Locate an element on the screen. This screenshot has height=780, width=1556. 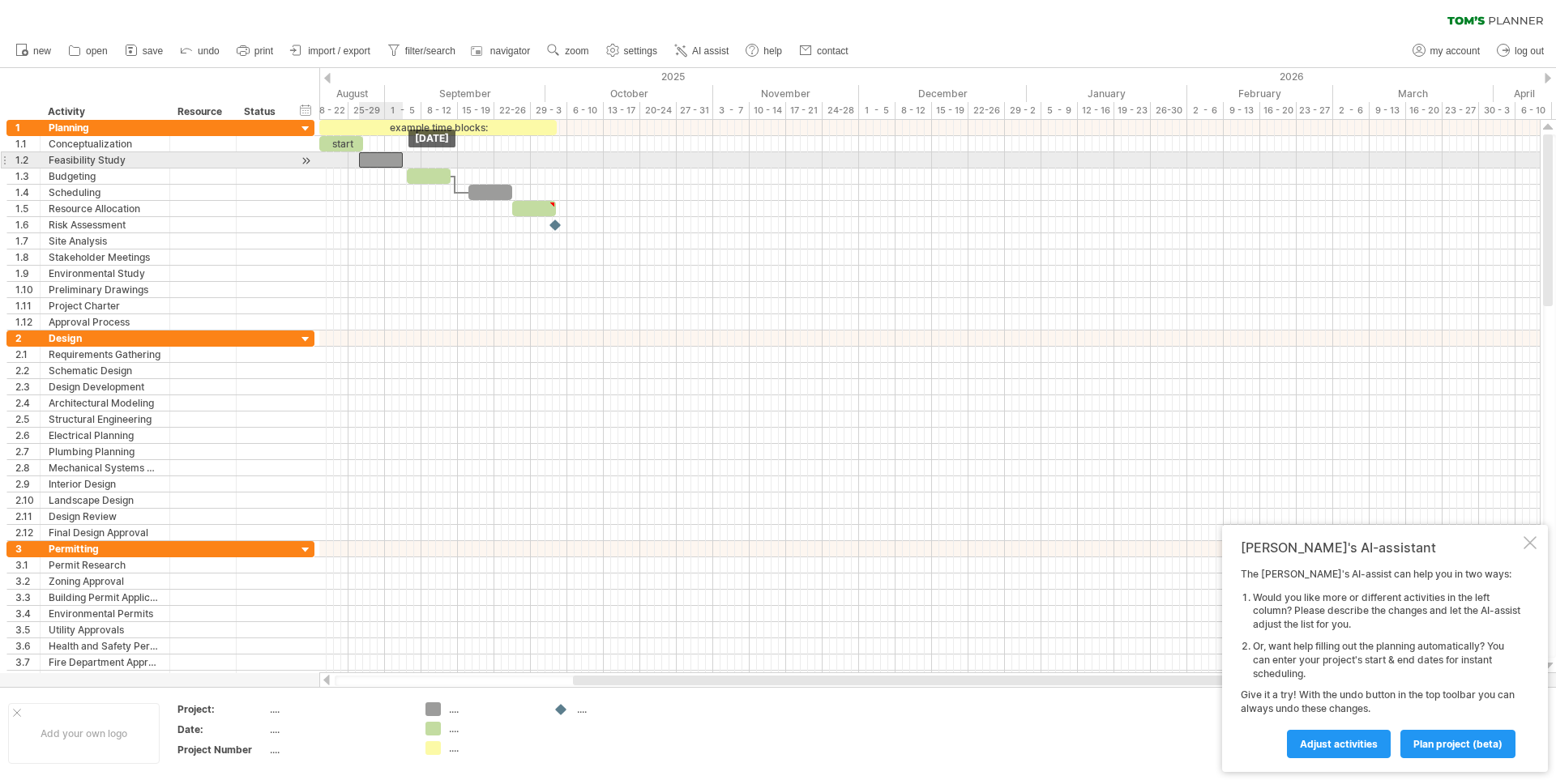
div: Budgeting is located at coordinates (105, 176).